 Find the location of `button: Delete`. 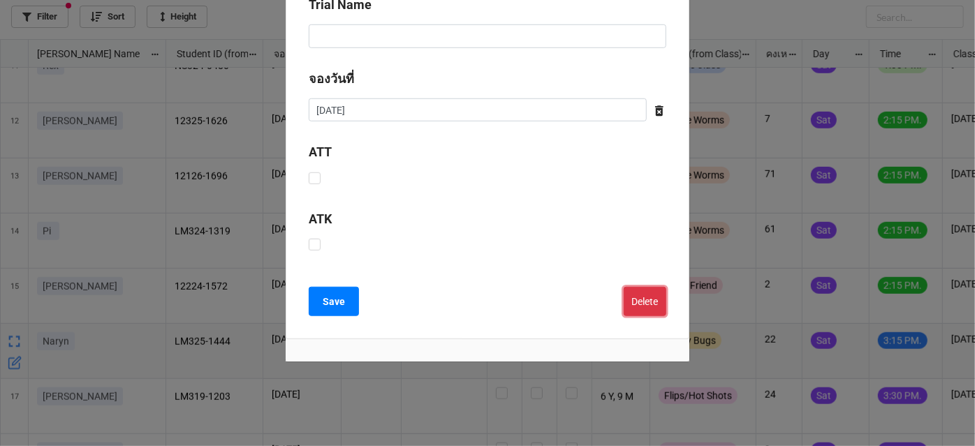

button: Delete is located at coordinates (645, 302).